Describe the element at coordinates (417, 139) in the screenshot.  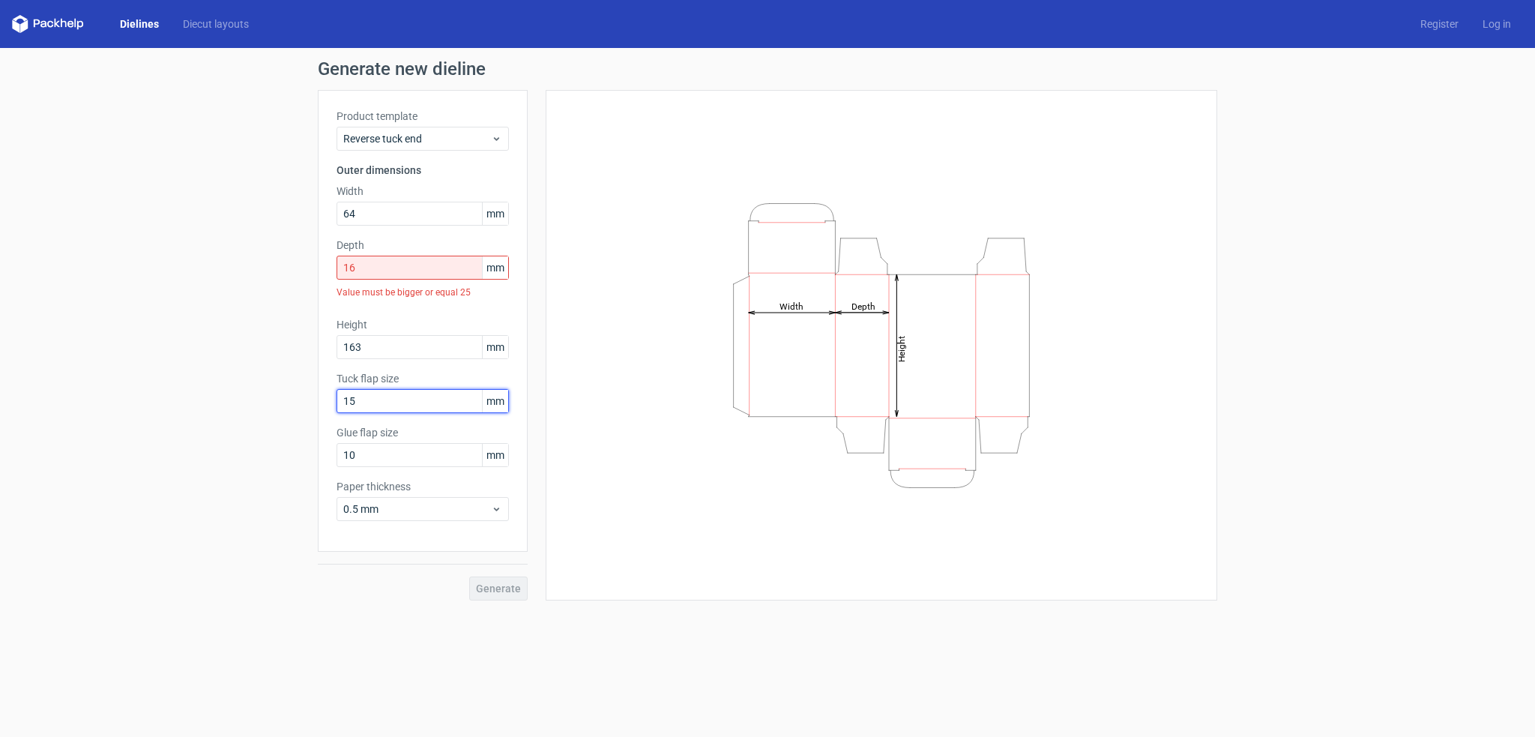
I see `span: Reverse tuck end` at that location.